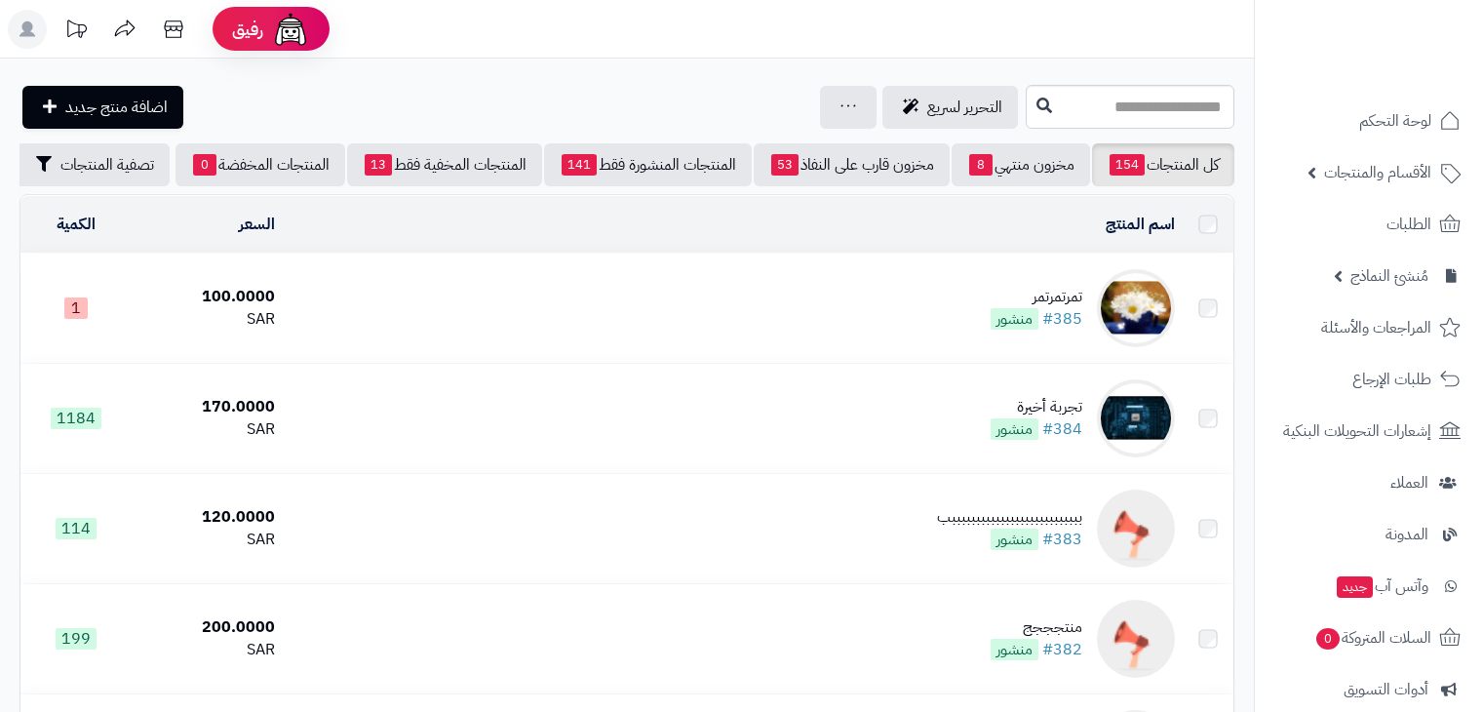 The image size is (1483, 712). I want to click on span: المدونة, so click(1407, 534).